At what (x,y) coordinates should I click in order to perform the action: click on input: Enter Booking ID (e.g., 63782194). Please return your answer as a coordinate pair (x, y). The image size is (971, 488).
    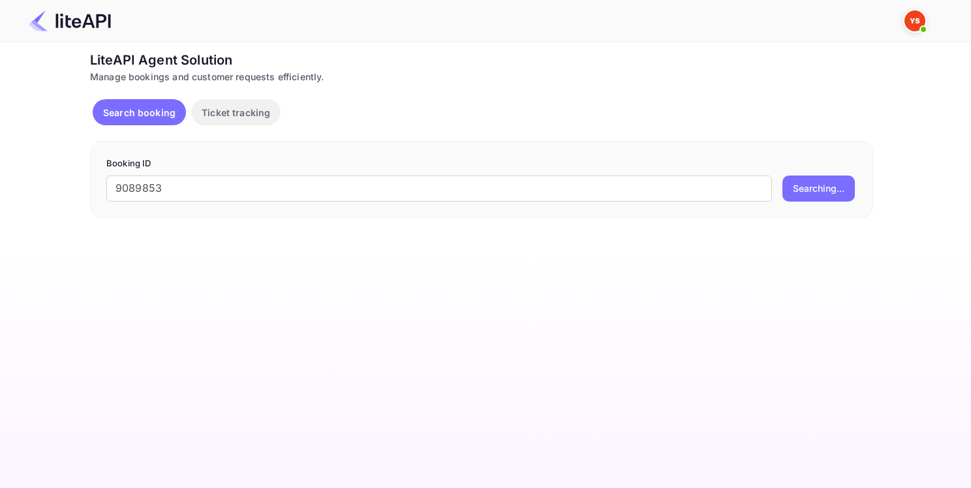
    Looking at the image, I should click on (439, 189).